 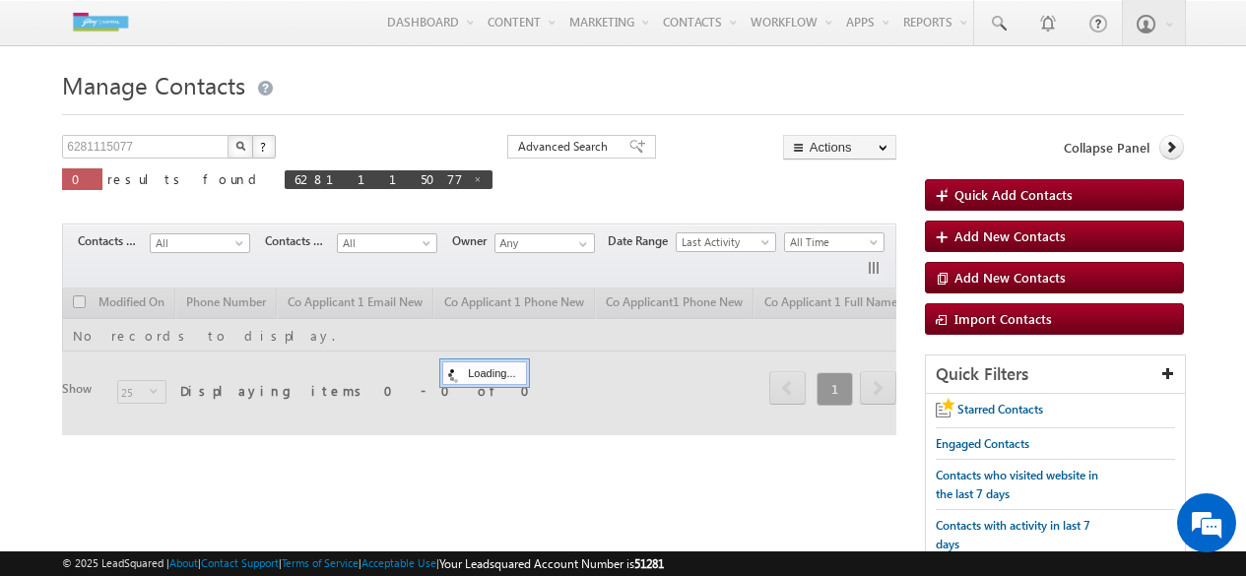 I want to click on span: © 2025 LeadSquared | | | | |, so click(x=362, y=563).